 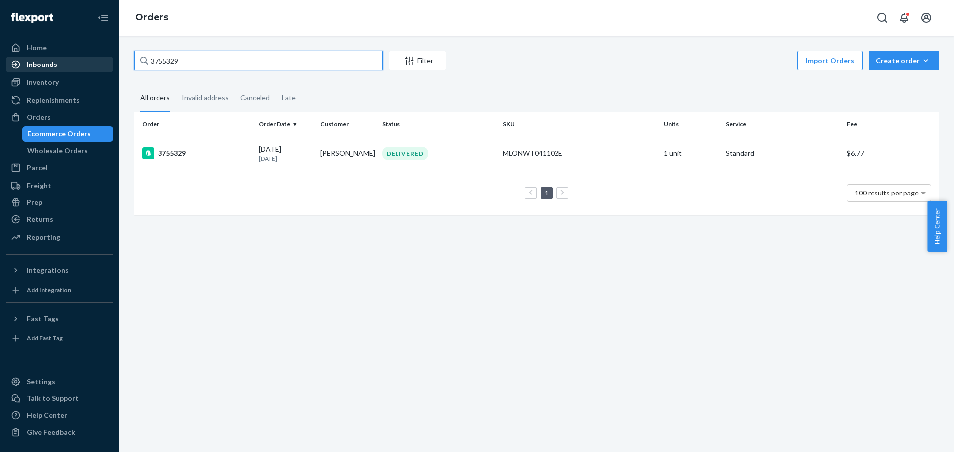 I want to click on a: Add Fast Tag, so click(x=60, y=339).